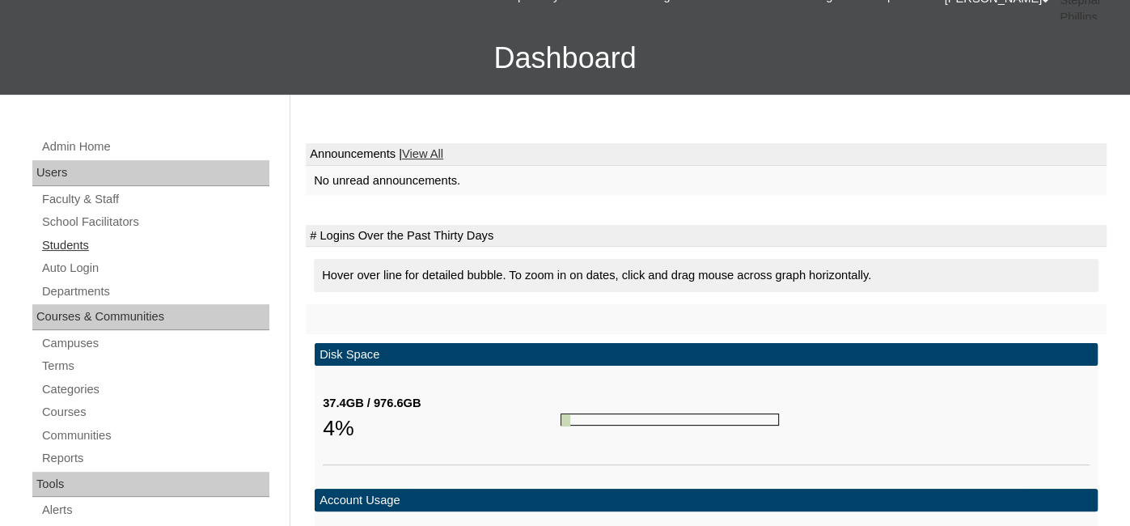 This screenshot has width=1130, height=526. Describe the element at coordinates (154, 291) in the screenshot. I see `a: Departments` at that location.